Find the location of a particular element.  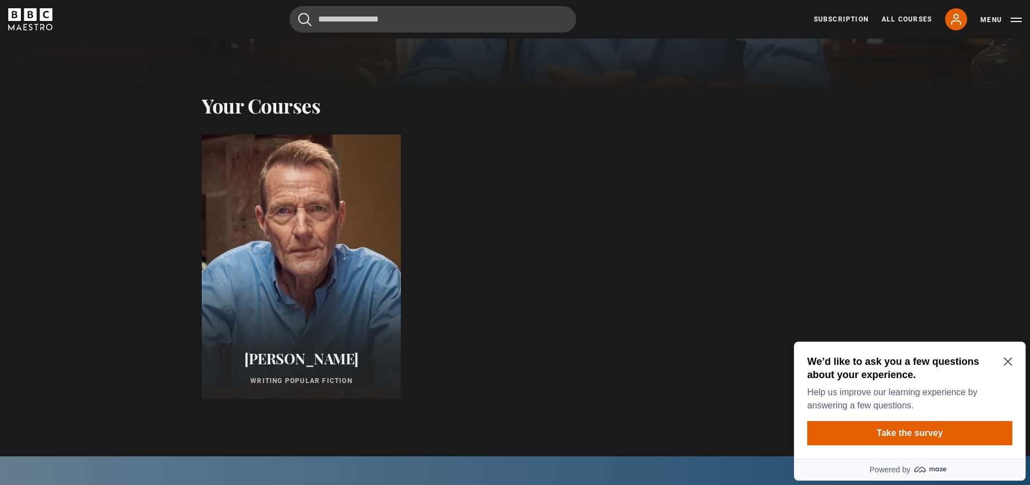

svg: BBC Maestro is located at coordinates (30, 19).